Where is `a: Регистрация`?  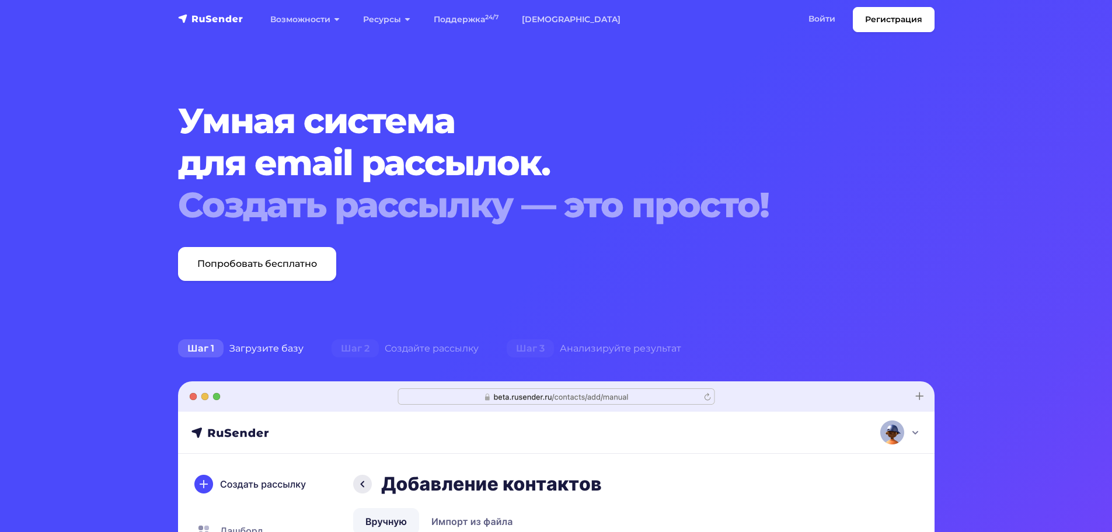 a: Регистрация is located at coordinates (894, 19).